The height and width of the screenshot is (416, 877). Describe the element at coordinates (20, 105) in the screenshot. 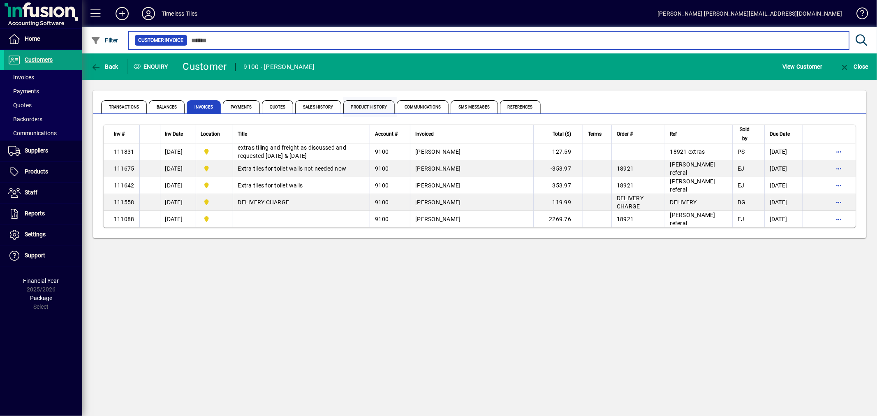

I see `span: Quotes` at that location.